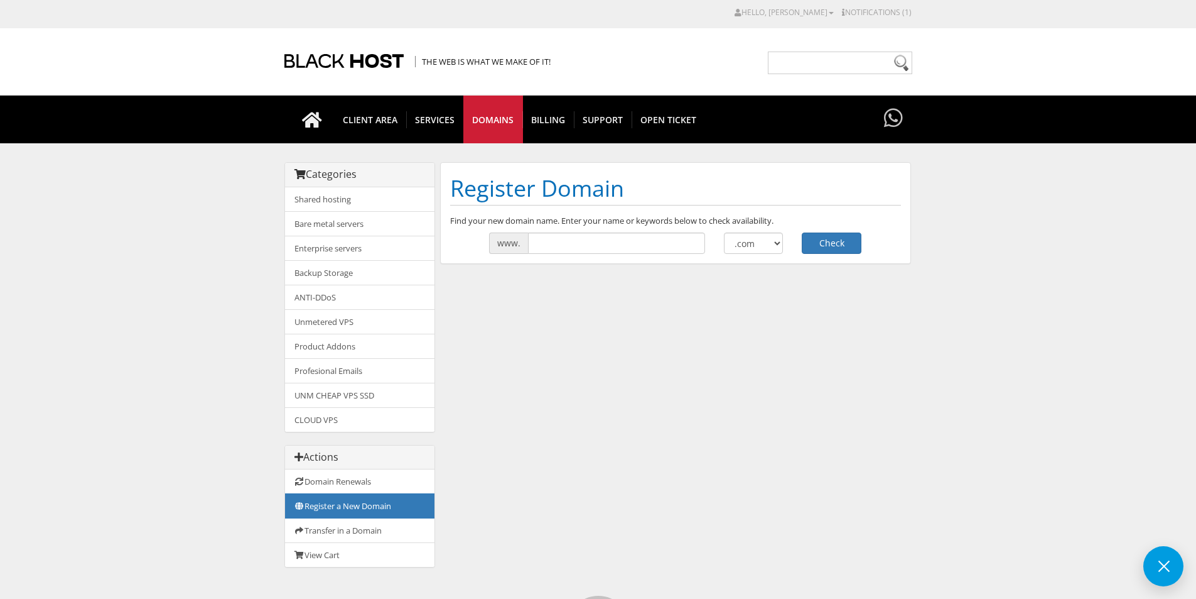 This screenshot has height=599, width=1196. What do you see at coordinates (894, 119) in the screenshot?
I see `a: Have questions?` at bounding box center [894, 119].